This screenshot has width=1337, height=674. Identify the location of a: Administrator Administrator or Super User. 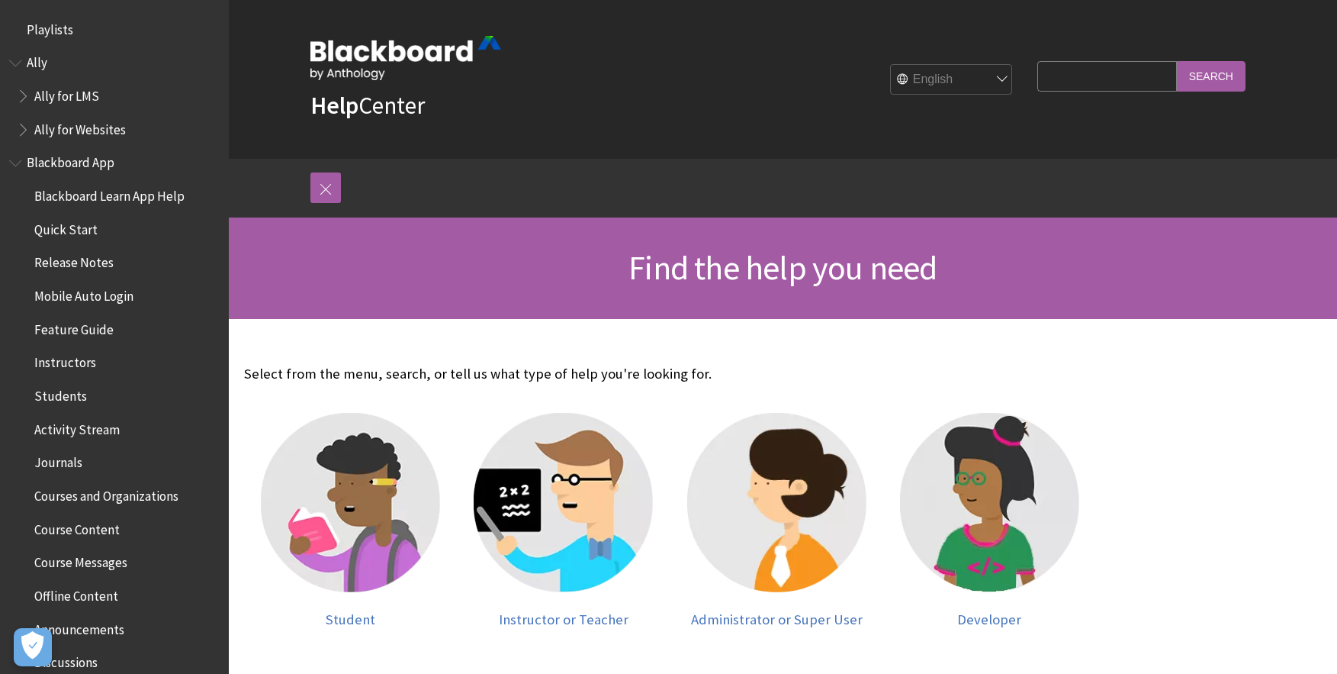
(777, 520).